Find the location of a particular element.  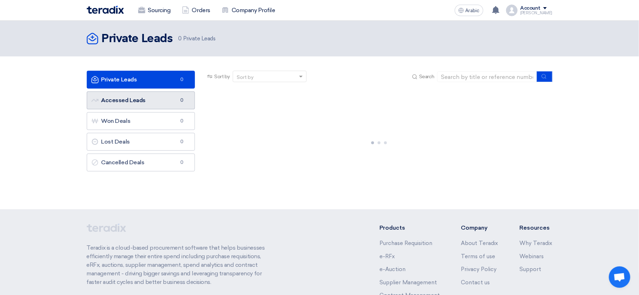

a: Cancelled Deals0 is located at coordinates (141, 162).